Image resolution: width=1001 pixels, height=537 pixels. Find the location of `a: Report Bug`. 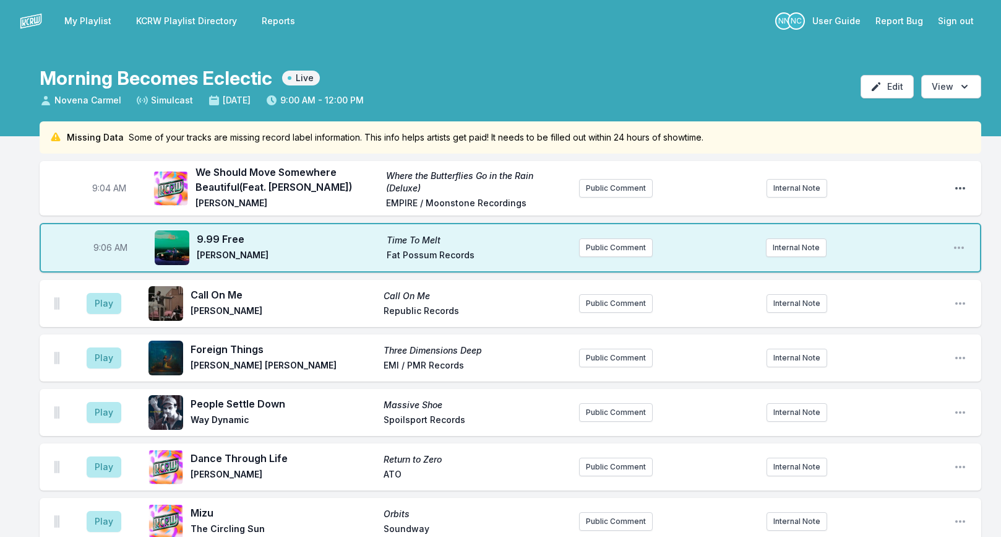

a: Report Bug is located at coordinates (899, 21).